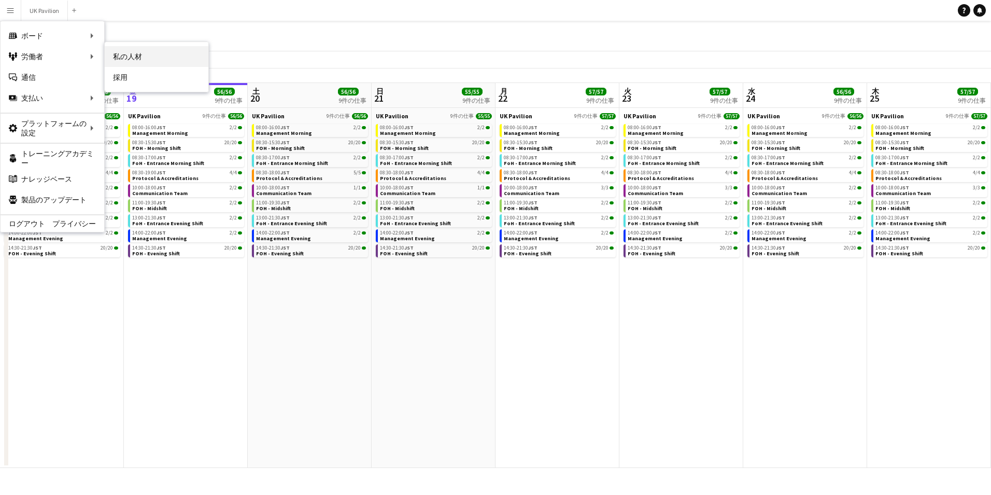 This screenshot has height=495, width=991. What do you see at coordinates (521, 218) in the screenshot?
I see `span: 13:00-21:30` at bounding box center [521, 218].